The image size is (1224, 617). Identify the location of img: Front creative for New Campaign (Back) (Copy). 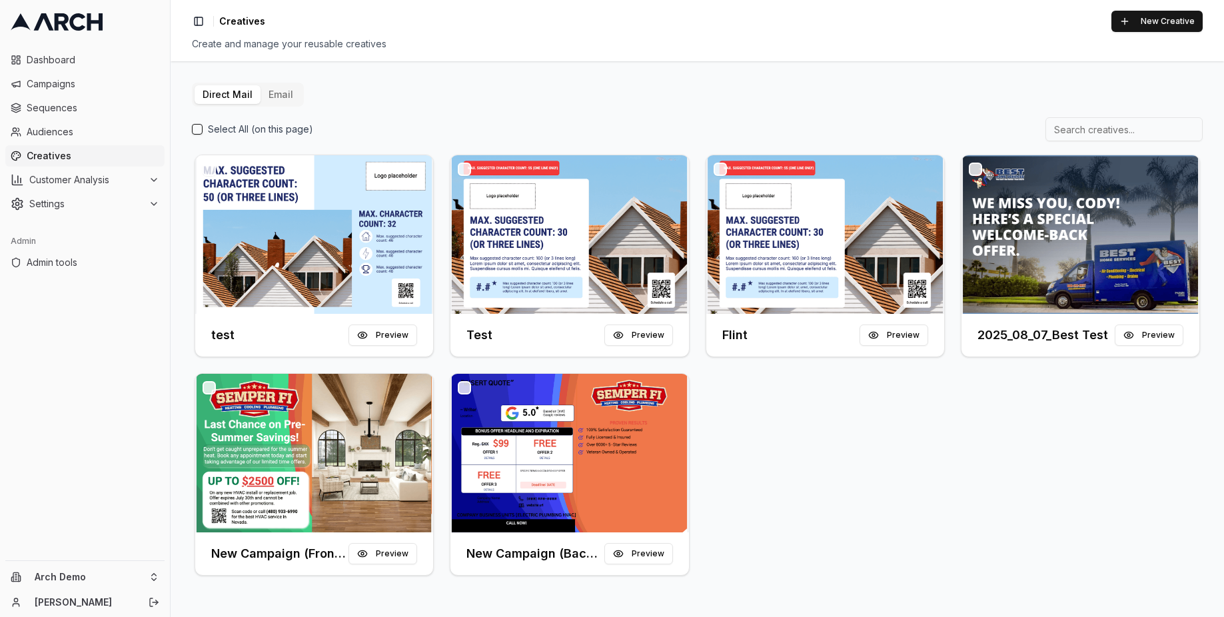
(569, 453).